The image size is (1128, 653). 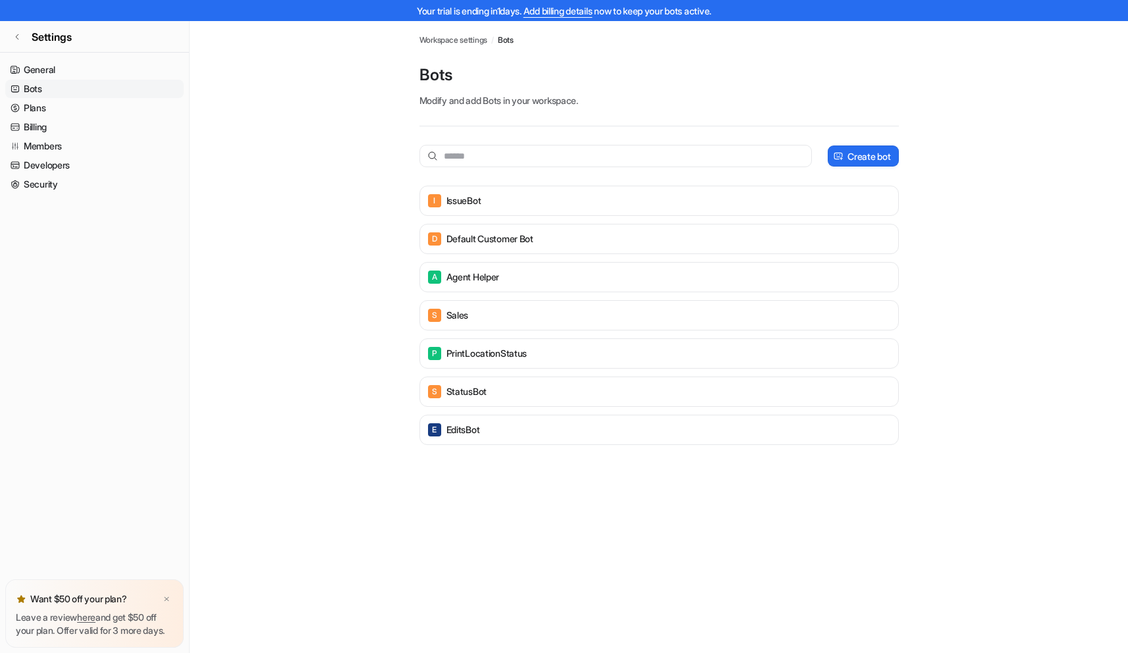 What do you see at coordinates (94, 127) in the screenshot?
I see `a: Billing` at bounding box center [94, 127].